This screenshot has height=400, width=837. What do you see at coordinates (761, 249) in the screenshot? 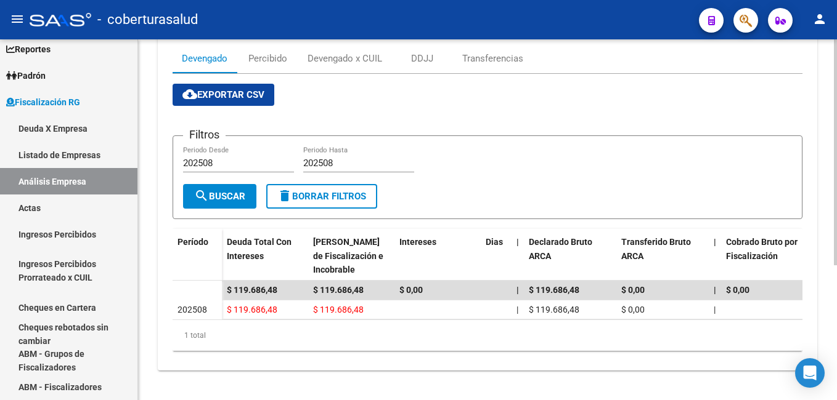
I see `span: Cobrado Bruto por Fiscalización` at bounding box center [761, 249].